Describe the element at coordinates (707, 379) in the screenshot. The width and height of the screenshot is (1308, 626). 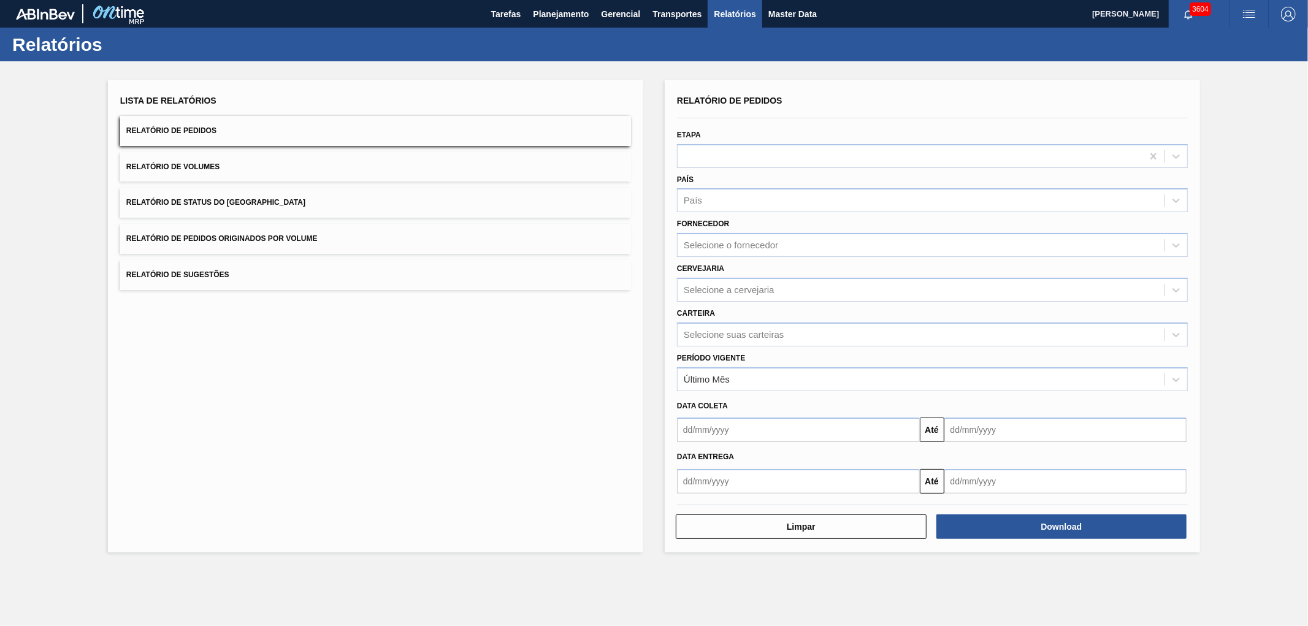
I see `div: Último Mês` at that location.